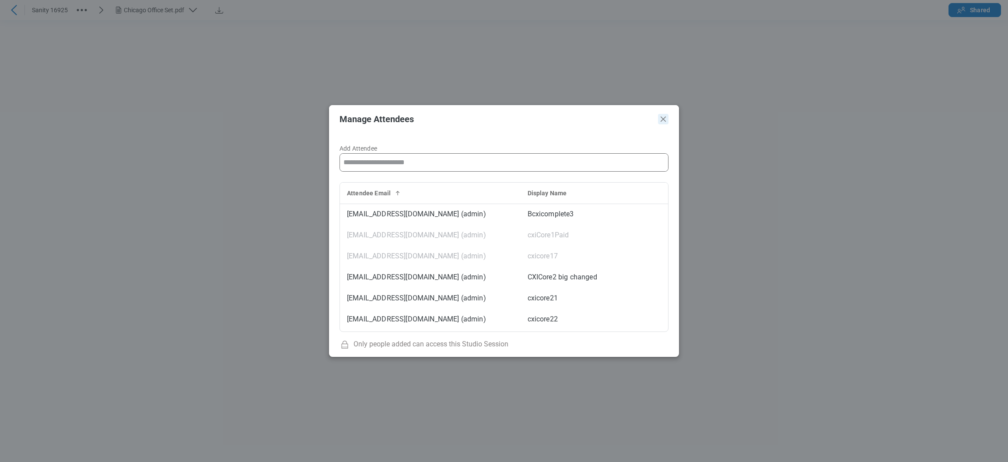 The image size is (1008, 462). What do you see at coordinates (578, 277) in the screenshot?
I see `td: CXICore2 big changed` at bounding box center [578, 277].